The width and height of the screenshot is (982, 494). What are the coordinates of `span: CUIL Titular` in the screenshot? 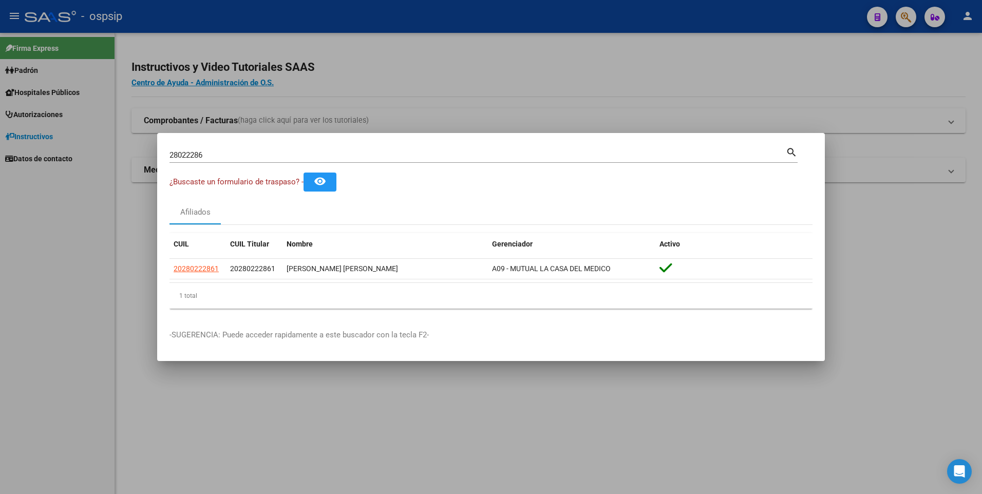 It's located at (250, 244).